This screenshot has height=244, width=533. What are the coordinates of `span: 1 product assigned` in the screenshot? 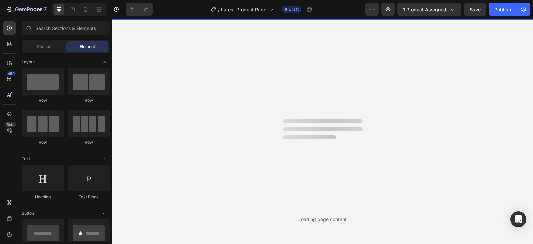 It's located at (425, 9).